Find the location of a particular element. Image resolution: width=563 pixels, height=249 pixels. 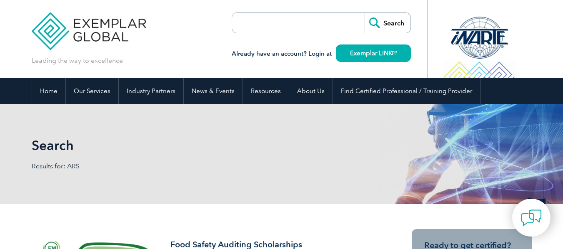

a: Resources is located at coordinates (266, 91).